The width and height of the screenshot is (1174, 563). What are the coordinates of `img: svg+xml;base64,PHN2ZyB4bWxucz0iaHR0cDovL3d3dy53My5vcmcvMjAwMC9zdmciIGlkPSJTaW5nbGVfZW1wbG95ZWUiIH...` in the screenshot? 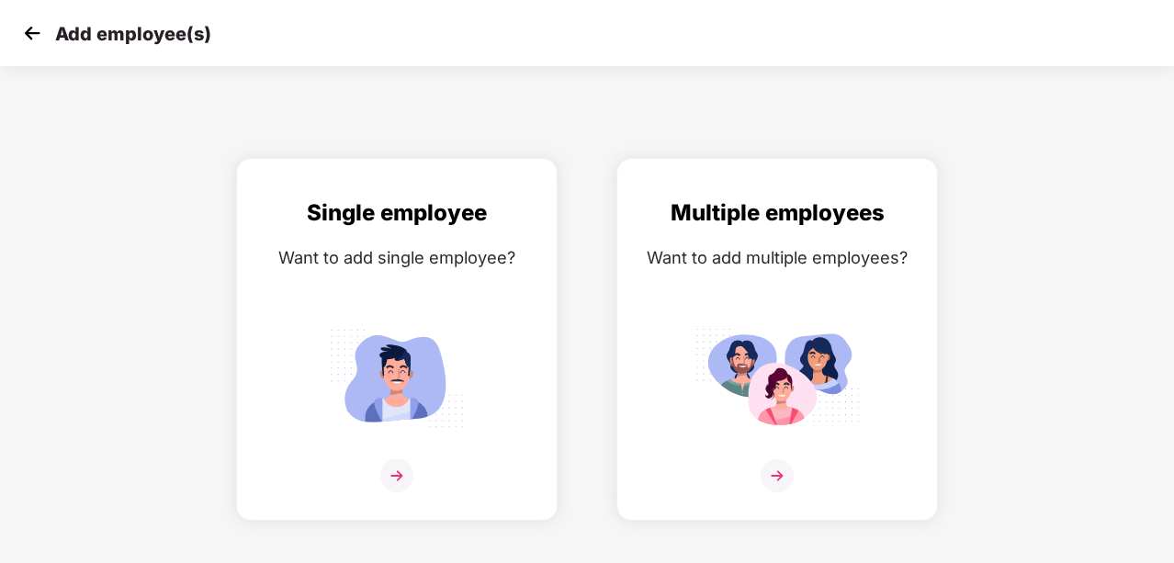 It's located at (397, 378).